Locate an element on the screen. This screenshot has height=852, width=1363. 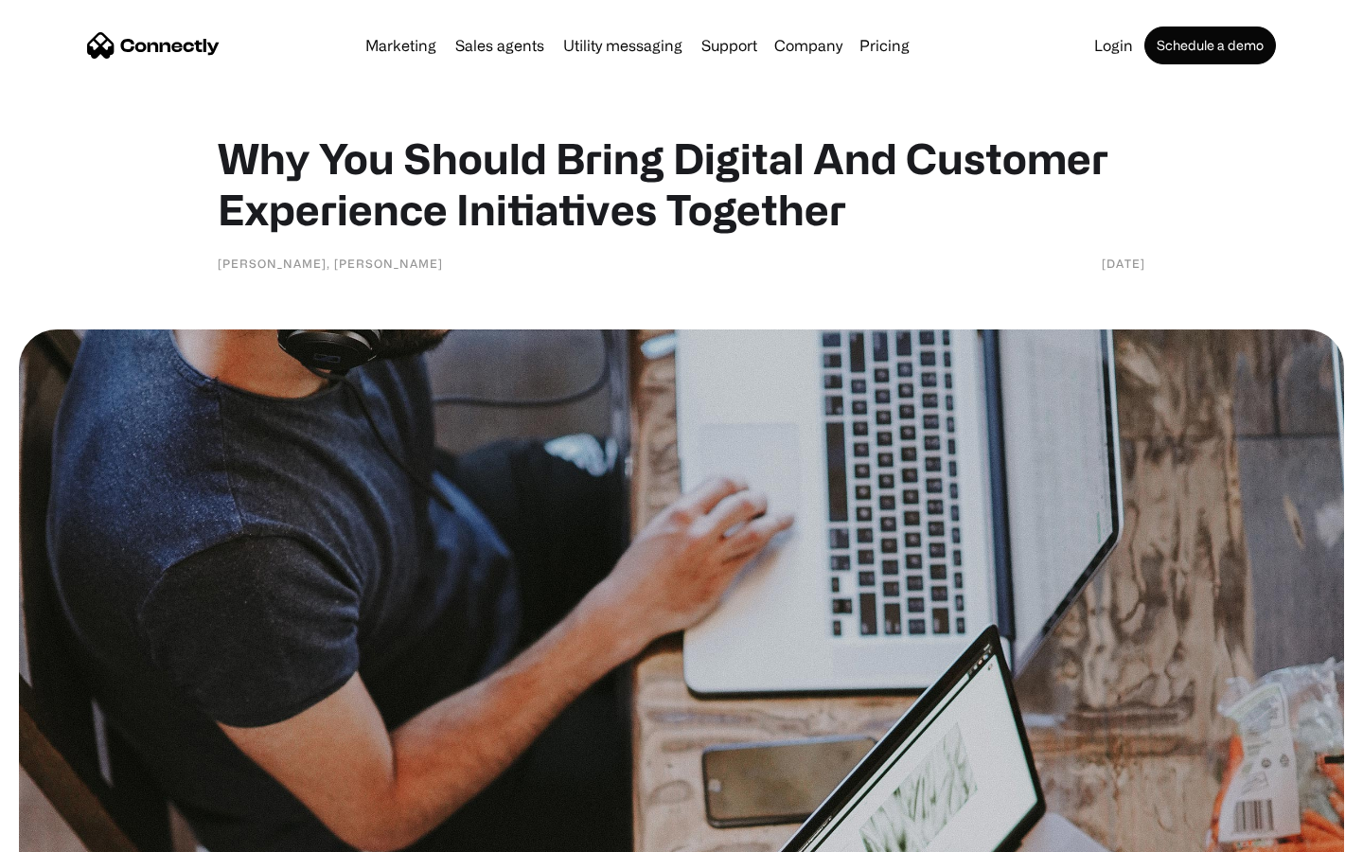
a: Schedule a demo is located at coordinates (1210, 45).